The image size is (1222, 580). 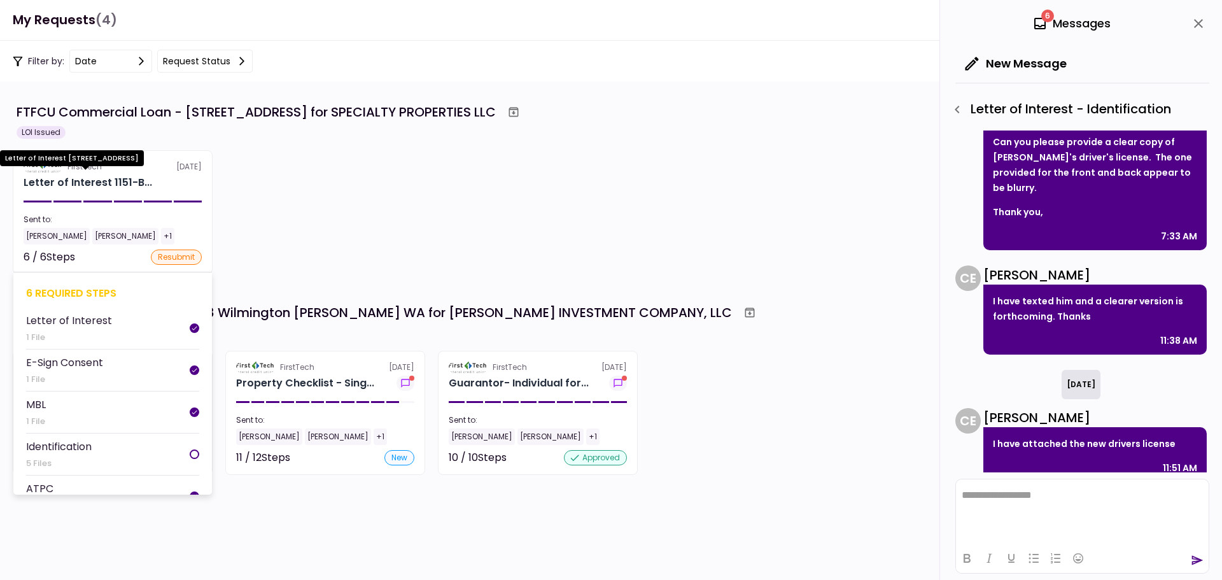 What do you see at coordinates (1048, 16) in the screenshot?
I see `span: 6` at bounding box center [1048, 16].